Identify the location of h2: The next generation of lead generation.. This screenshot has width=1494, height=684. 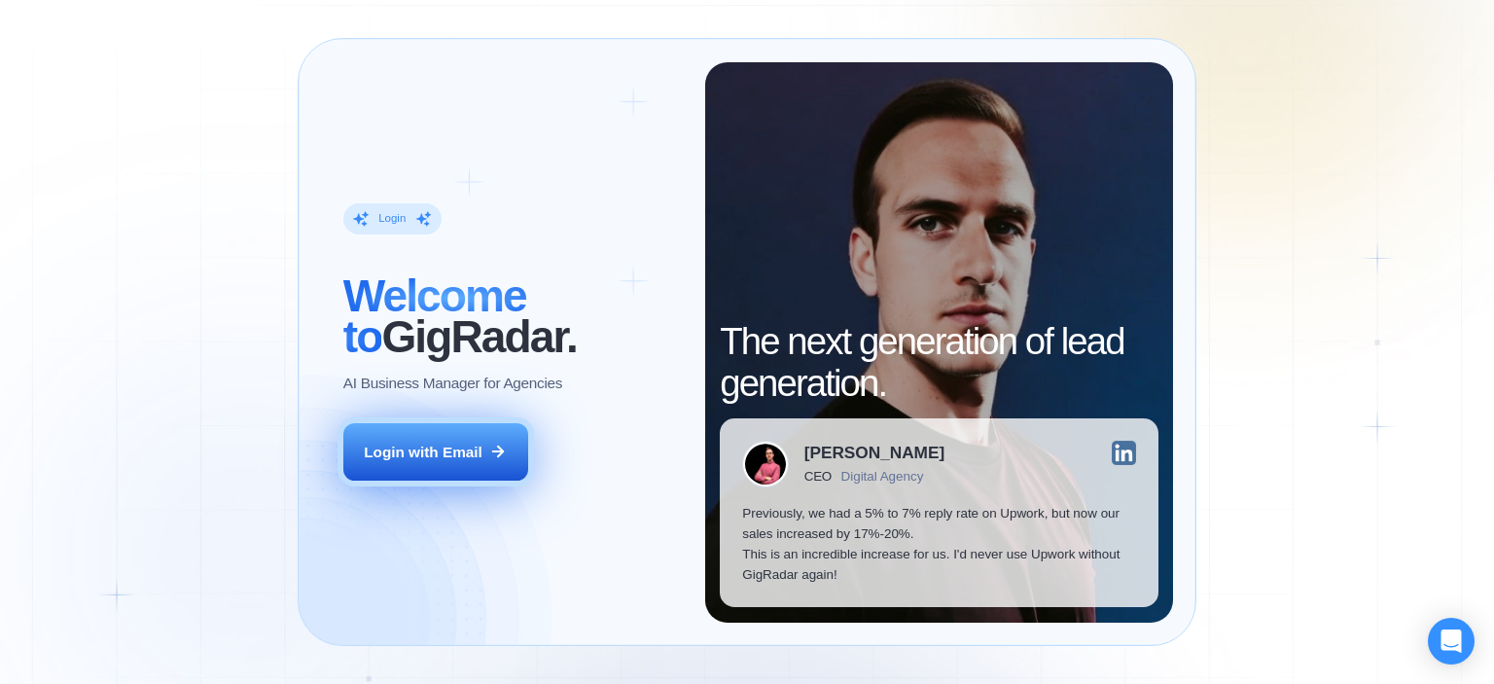
(939, 362).